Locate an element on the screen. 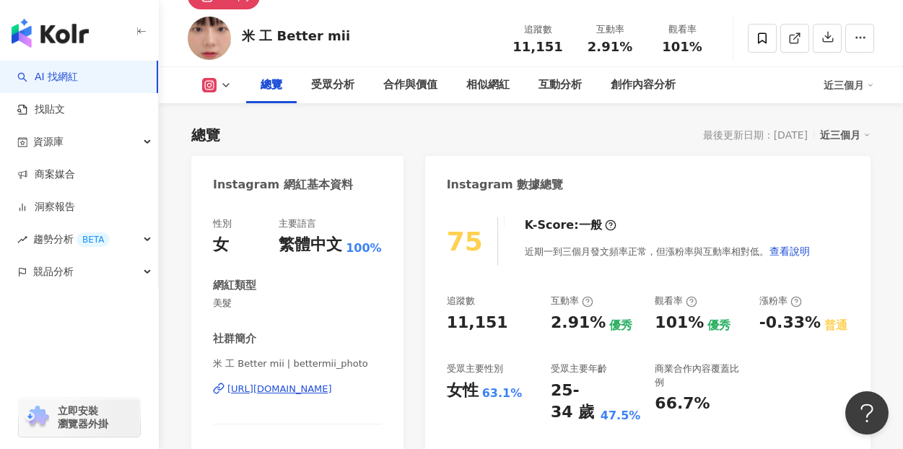 This screenshot has width=903, height=449. div: 47.5% is located at coordinates (621, 416).